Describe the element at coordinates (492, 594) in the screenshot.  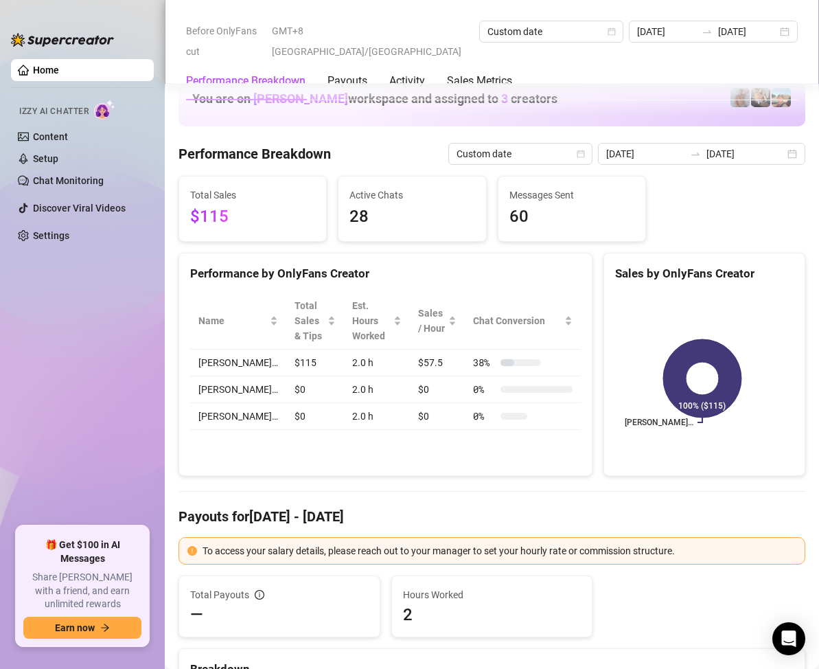
I see `span: Hours Worked` at that location.